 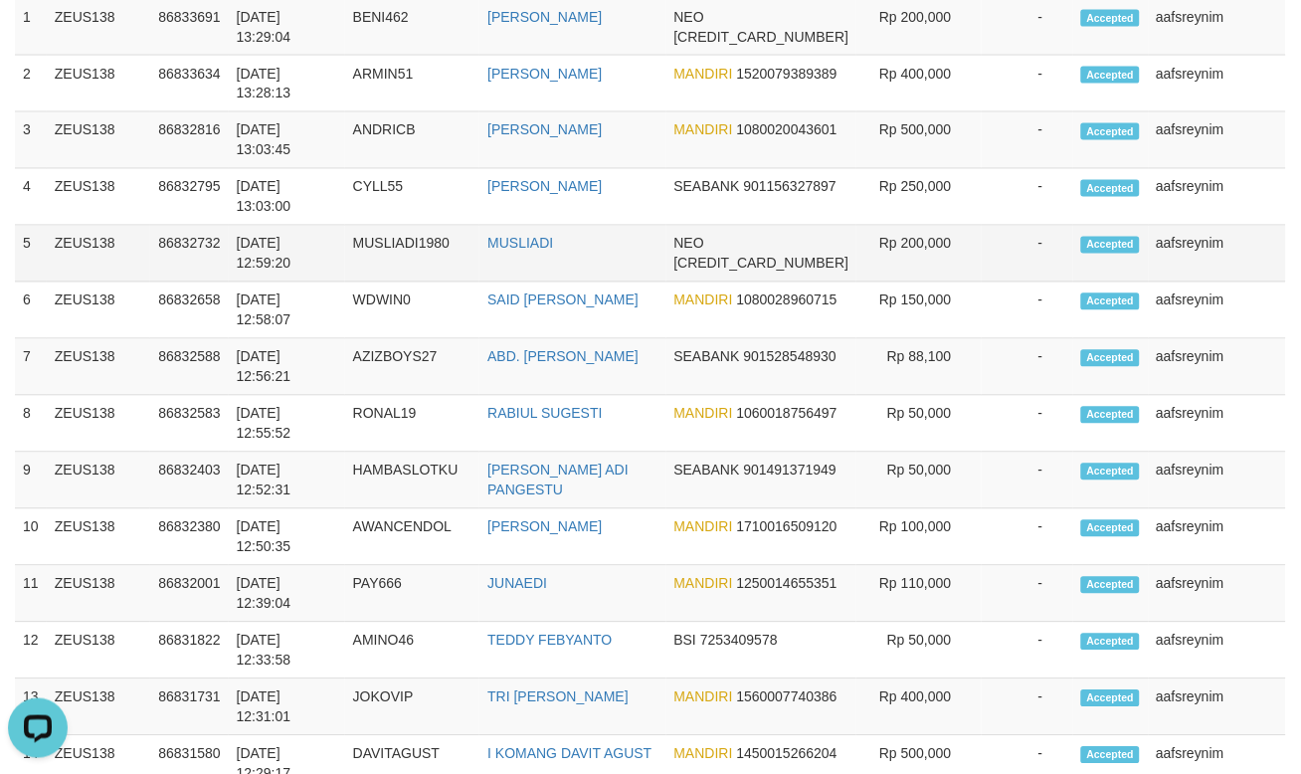 What do you see at coordinates (544, 414) in the screenshot?
I see `a: RABIUL SUGESTI` at bounding box center [544, 414].